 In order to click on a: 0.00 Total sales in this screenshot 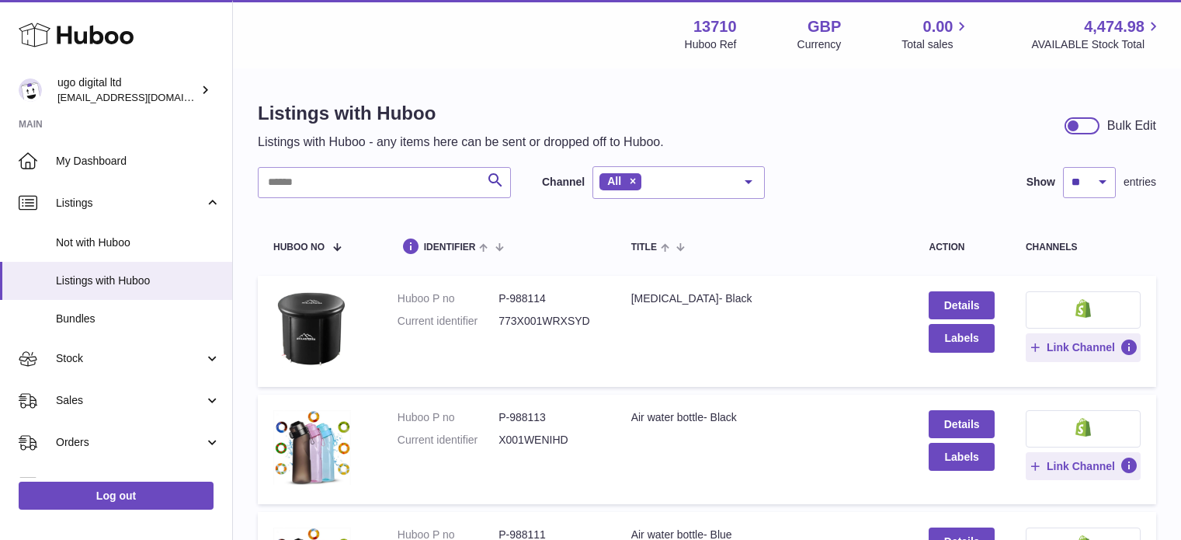, I will do `click(935, 34)`.